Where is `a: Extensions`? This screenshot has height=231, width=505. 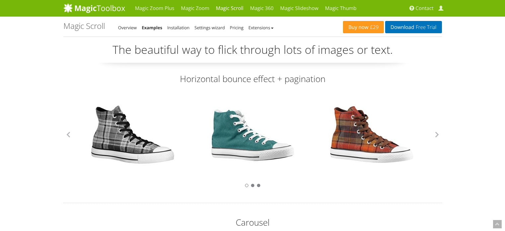 a: Extensions is located at coordinates (260, 28).